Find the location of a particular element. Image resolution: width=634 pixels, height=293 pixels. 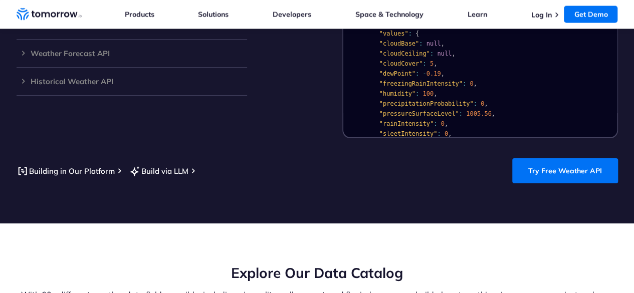

span: "cloudCeiling" is located at coordinates (404, 54).